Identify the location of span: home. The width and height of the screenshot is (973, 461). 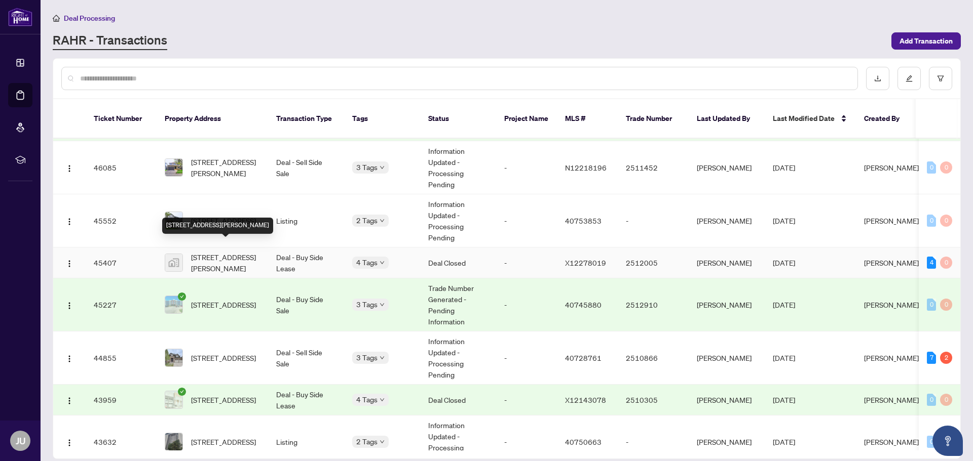
(56, 18).